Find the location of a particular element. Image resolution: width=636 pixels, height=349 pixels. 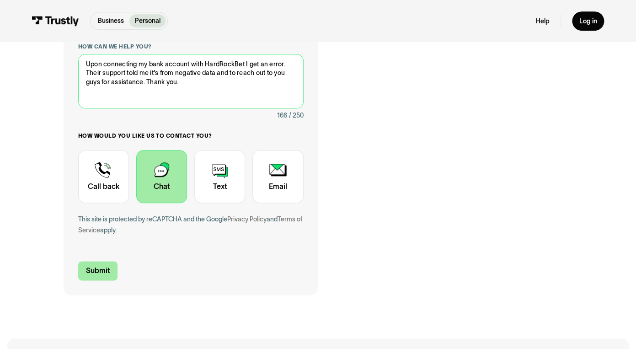

a: Help is located at coordinates (543, 21).